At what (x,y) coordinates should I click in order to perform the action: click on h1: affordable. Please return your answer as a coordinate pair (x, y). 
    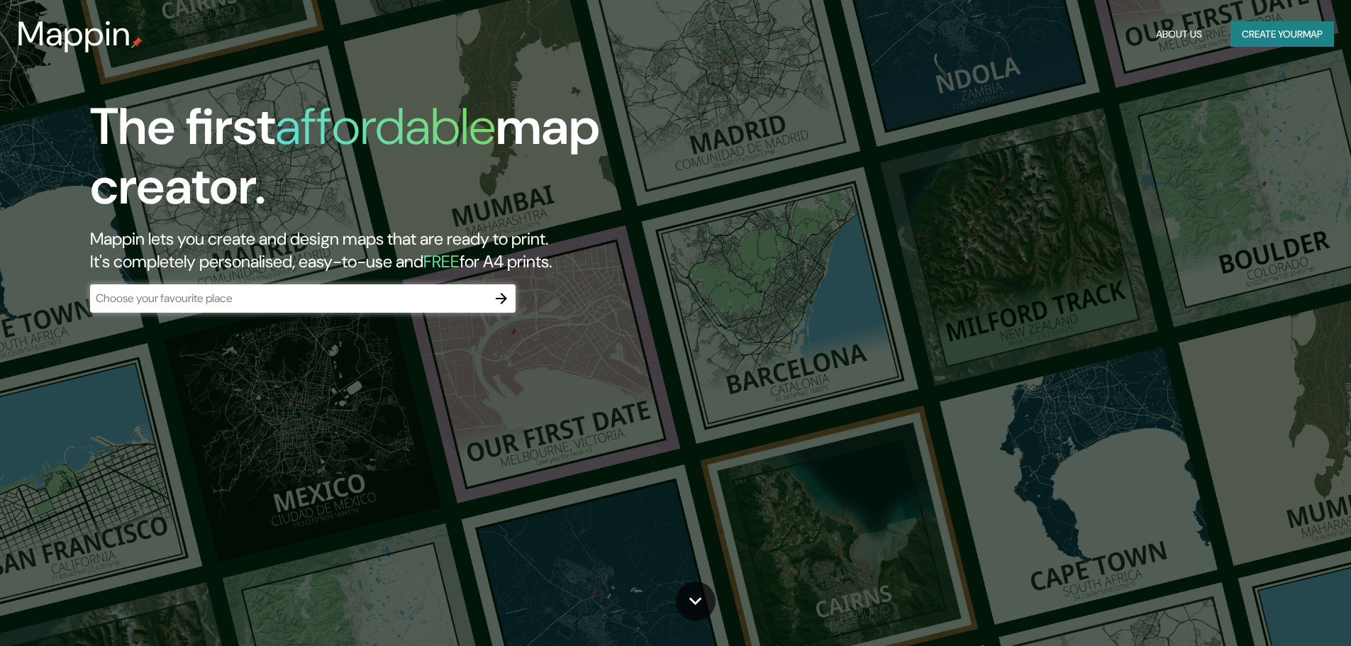
    Looking at the image, I should click on (385, 126).